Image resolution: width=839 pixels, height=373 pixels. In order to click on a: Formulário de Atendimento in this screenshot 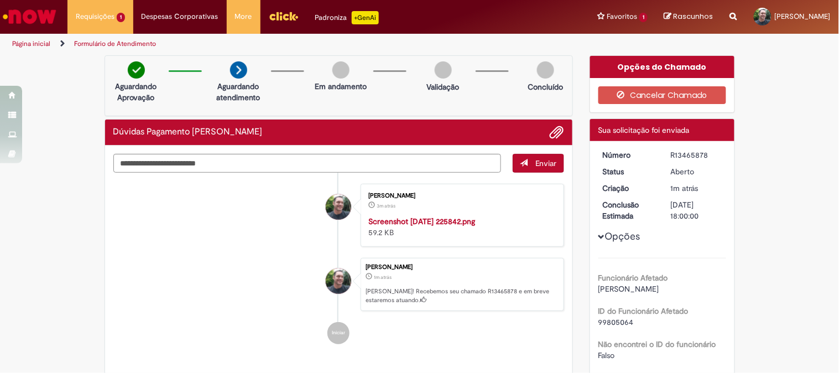, I will do `click(115, 44)`.